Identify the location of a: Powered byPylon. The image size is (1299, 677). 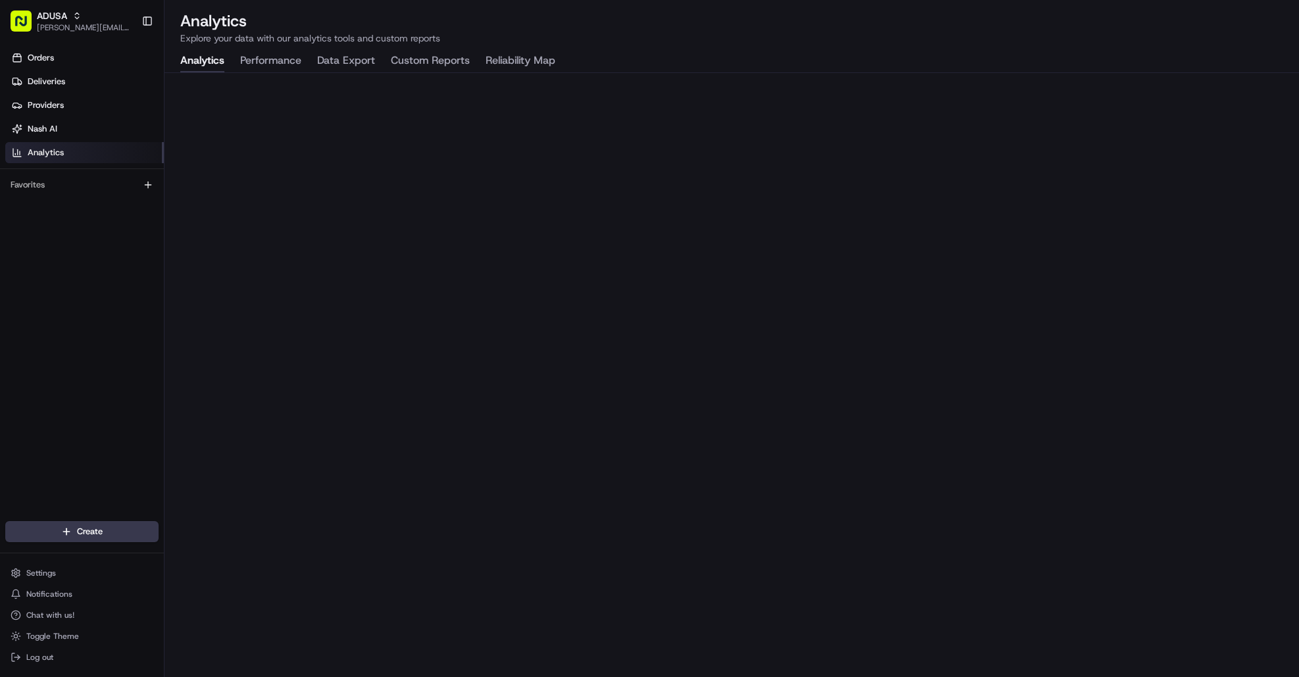
(126, 228).